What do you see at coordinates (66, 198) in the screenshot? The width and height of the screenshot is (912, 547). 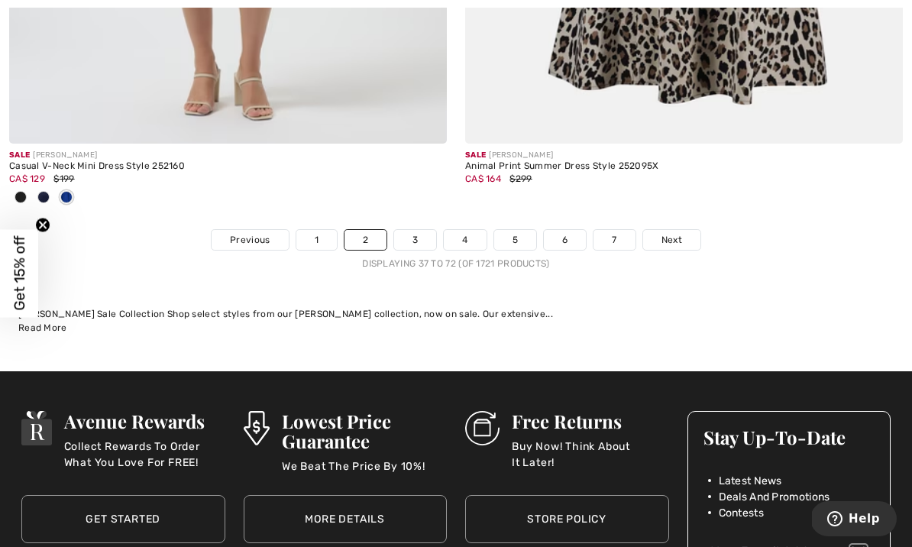 I see `div: Royal Sapphire 163` at bounding box center [66, 198].